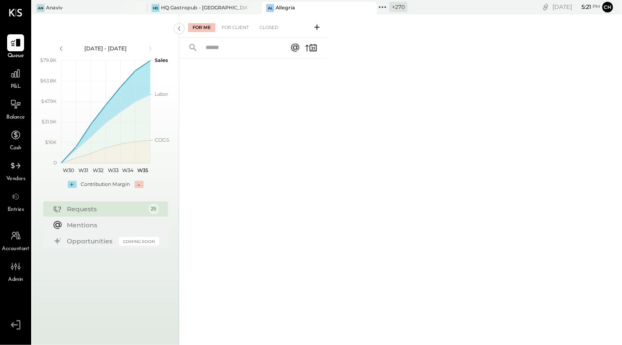 The image size is (622, 345). Describe the element at coordinates (91, 241) in the screenshot. I see `div: Opportunities` at that location.